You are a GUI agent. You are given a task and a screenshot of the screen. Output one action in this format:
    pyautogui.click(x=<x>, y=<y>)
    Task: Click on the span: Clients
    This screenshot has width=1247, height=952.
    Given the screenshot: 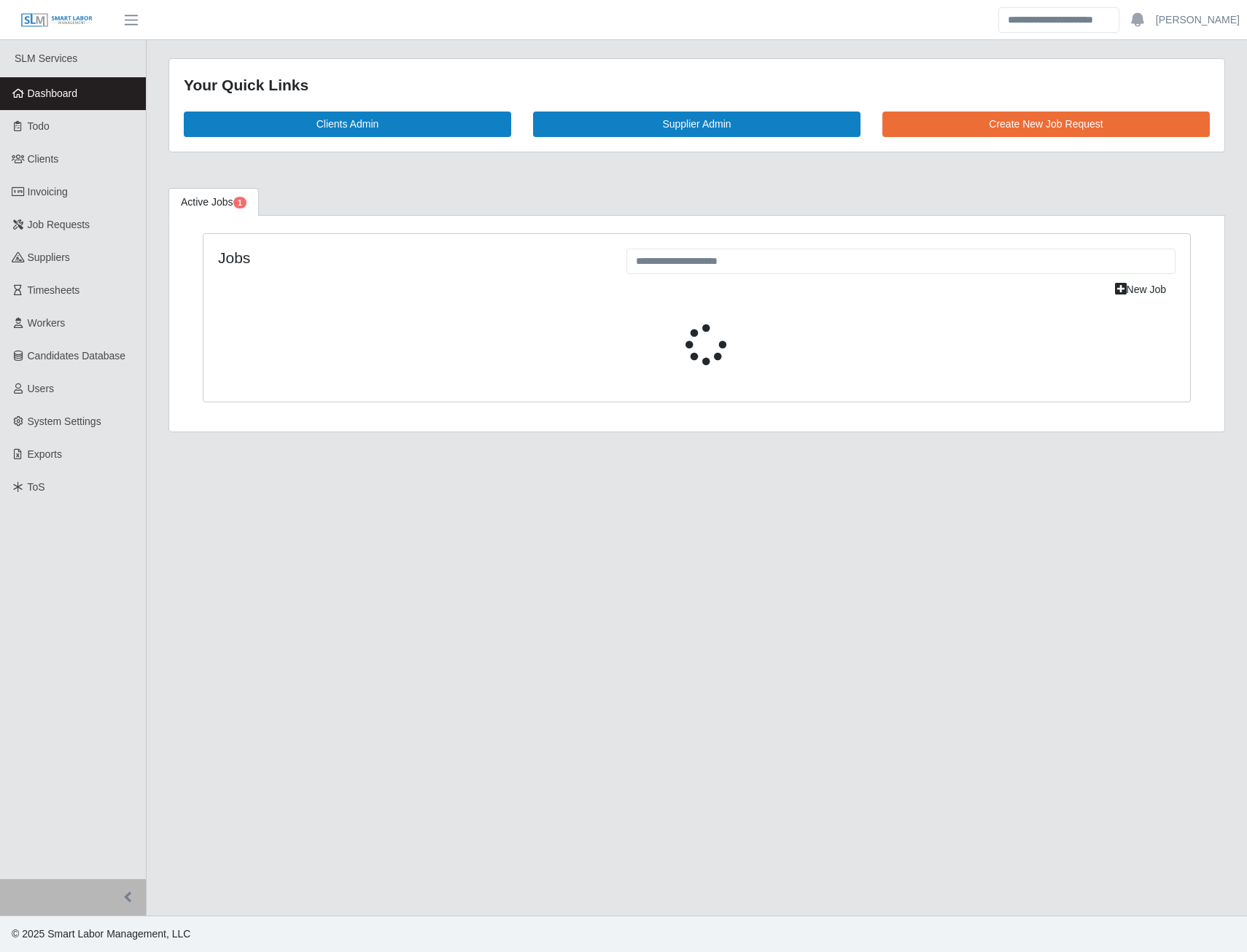 What is the action you would take?
    pyautogui.click(x=43, y=159)
    